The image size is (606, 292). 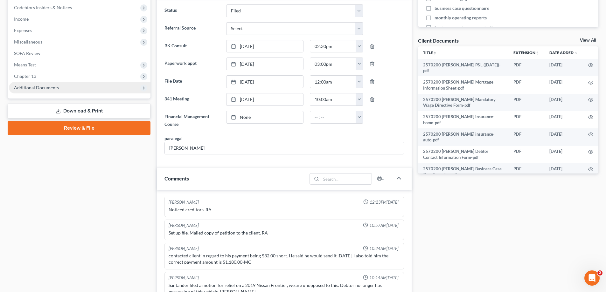 I want to click on span: Comments, so click(x=176, y=178).